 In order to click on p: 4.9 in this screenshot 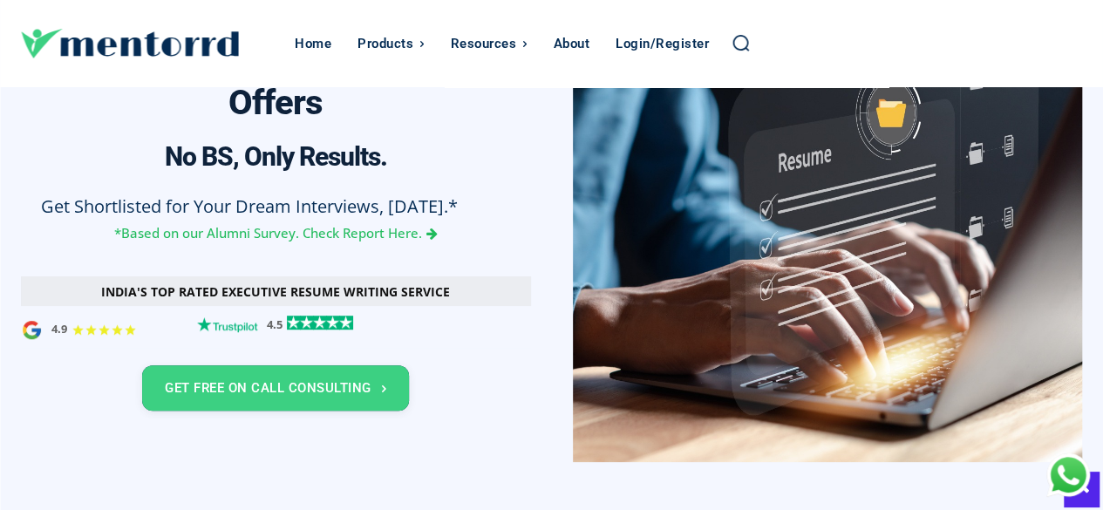, I will do `click(59, 329)`.